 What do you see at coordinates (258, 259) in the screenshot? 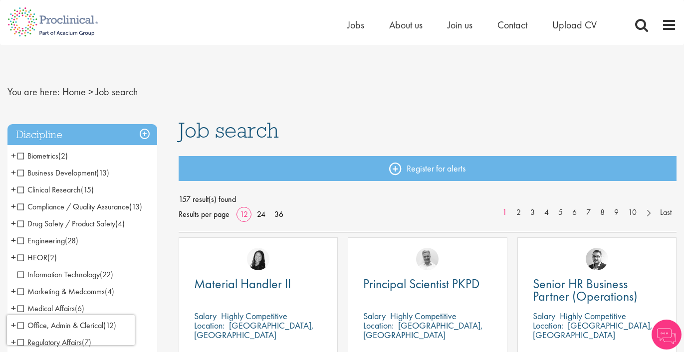
I see `img: Numhom Sudsok` at bounding box center [258, 259].